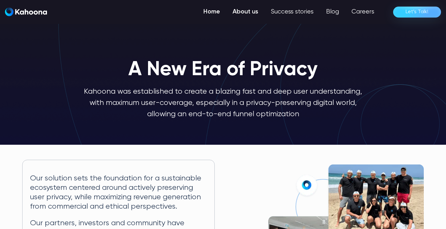 The height and width of the screenshot is (229, 446). What do you see at coordinates (245, 12) in the screenshot?
I see `a: About us` at bounding box center [245, 12].